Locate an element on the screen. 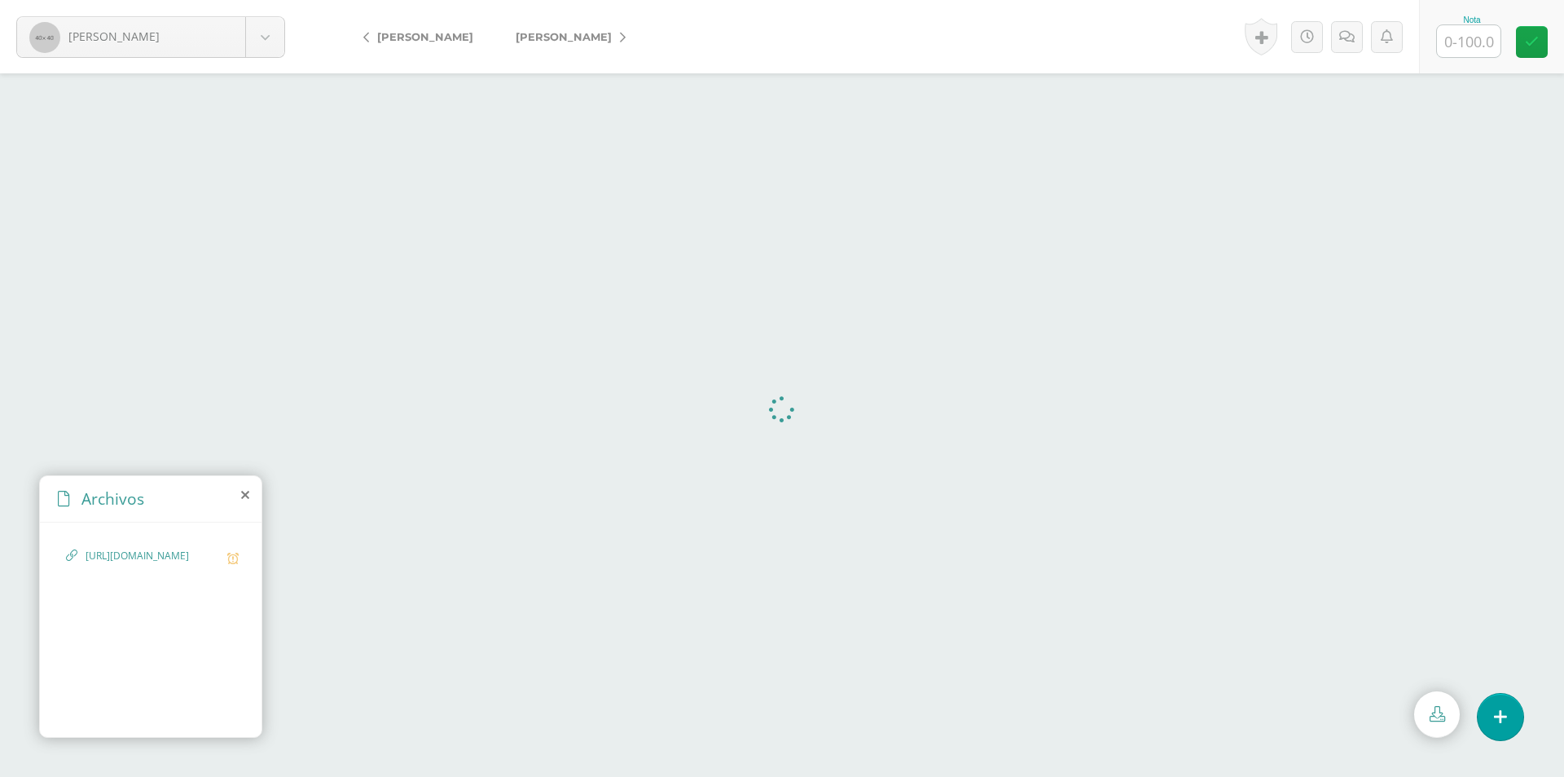  i: close is located at coordinates (245, 495).